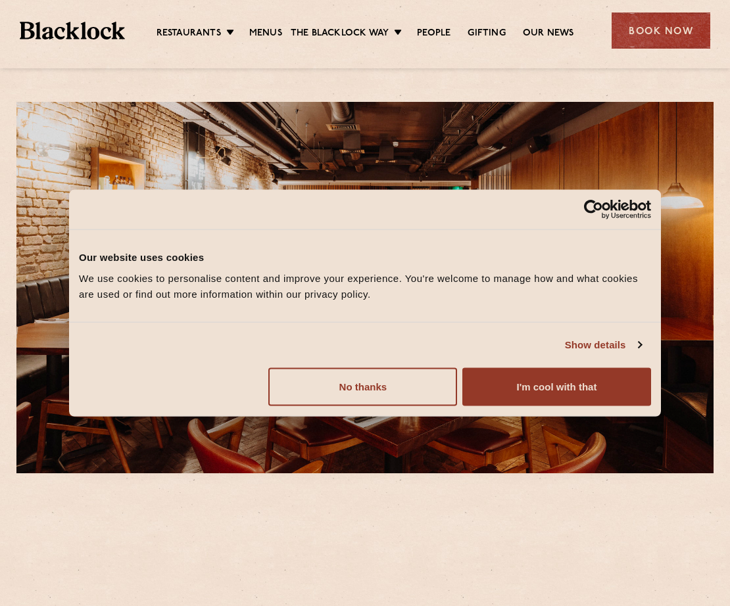 Image resolution: width=730 pixels, height=606 pixels. I want to click on div: Our website uses cookies, so click(365, 258).